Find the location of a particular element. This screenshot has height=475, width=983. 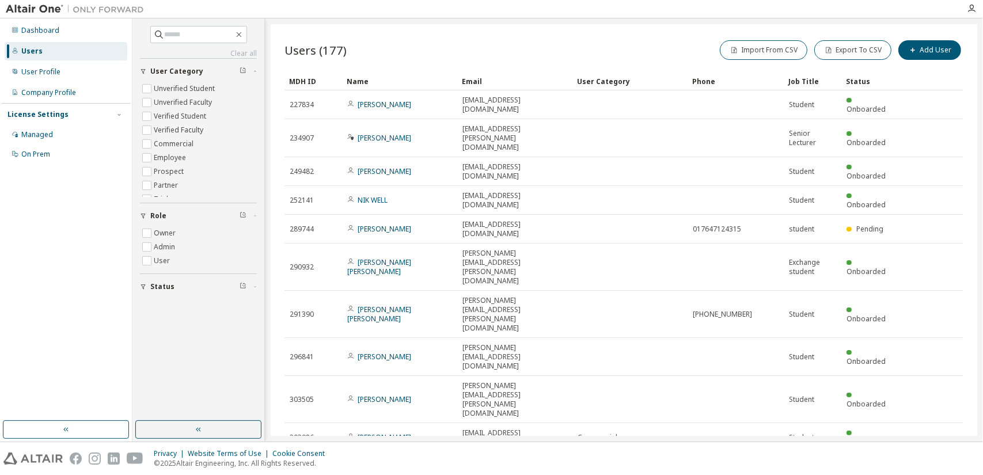

div: Managed is located at coordinates (37, 135).